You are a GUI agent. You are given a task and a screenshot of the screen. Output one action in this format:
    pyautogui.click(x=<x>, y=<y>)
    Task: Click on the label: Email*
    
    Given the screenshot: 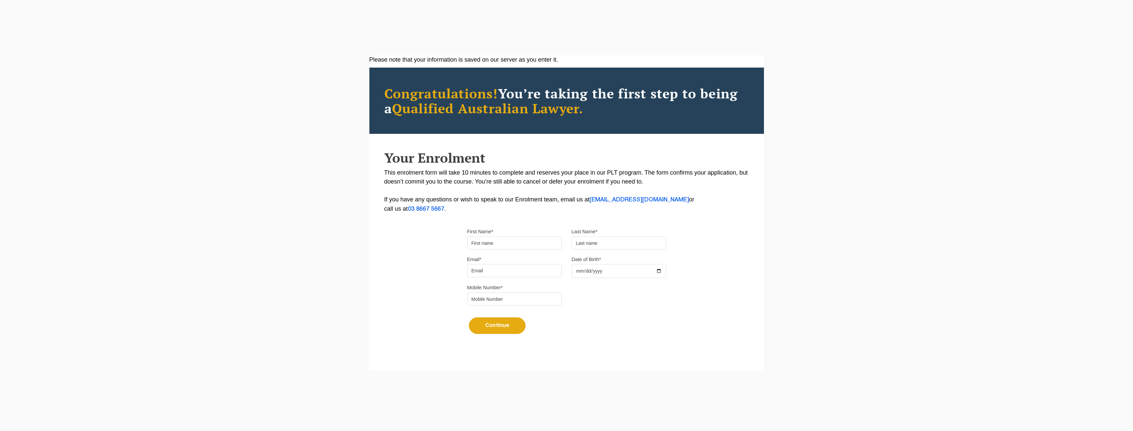 What is the action you would take?
    pyautogui.click(x=474, y=260)
    